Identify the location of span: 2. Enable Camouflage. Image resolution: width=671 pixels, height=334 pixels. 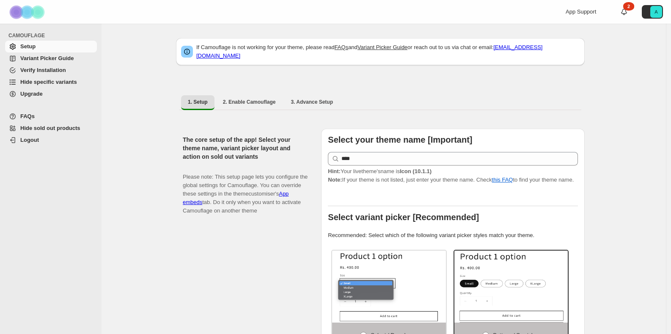
(249, 102).